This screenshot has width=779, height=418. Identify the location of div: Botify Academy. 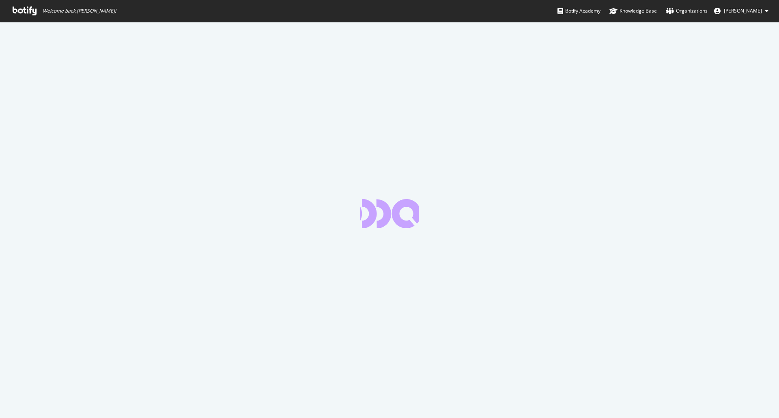
(579, 11).